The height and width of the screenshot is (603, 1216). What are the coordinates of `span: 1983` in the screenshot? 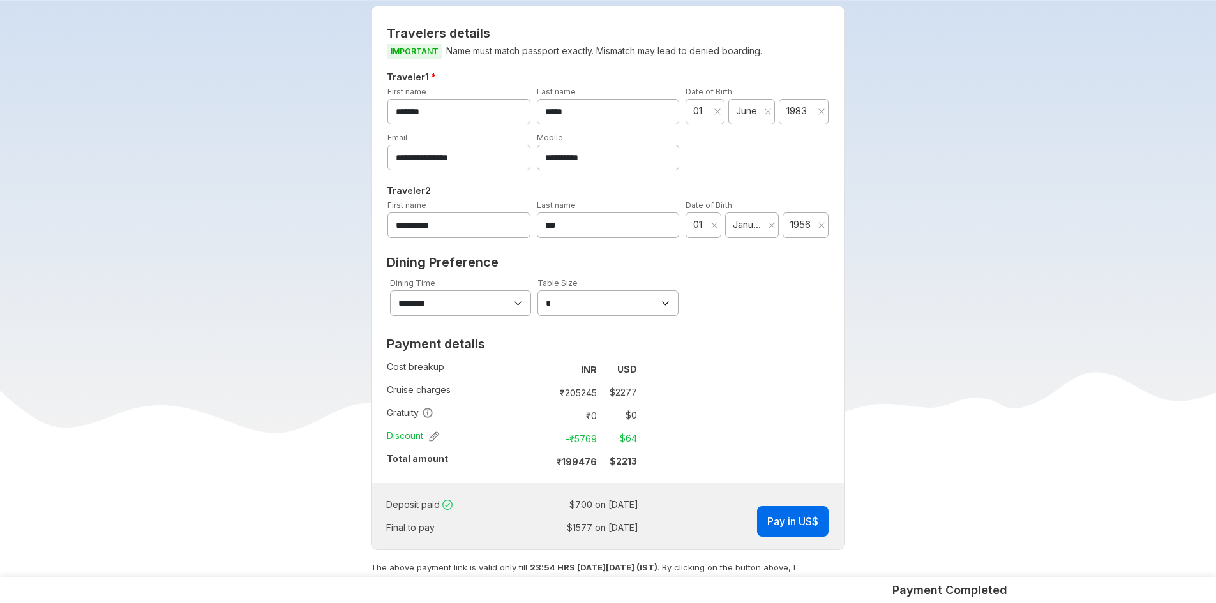 It's located at (800, 111).